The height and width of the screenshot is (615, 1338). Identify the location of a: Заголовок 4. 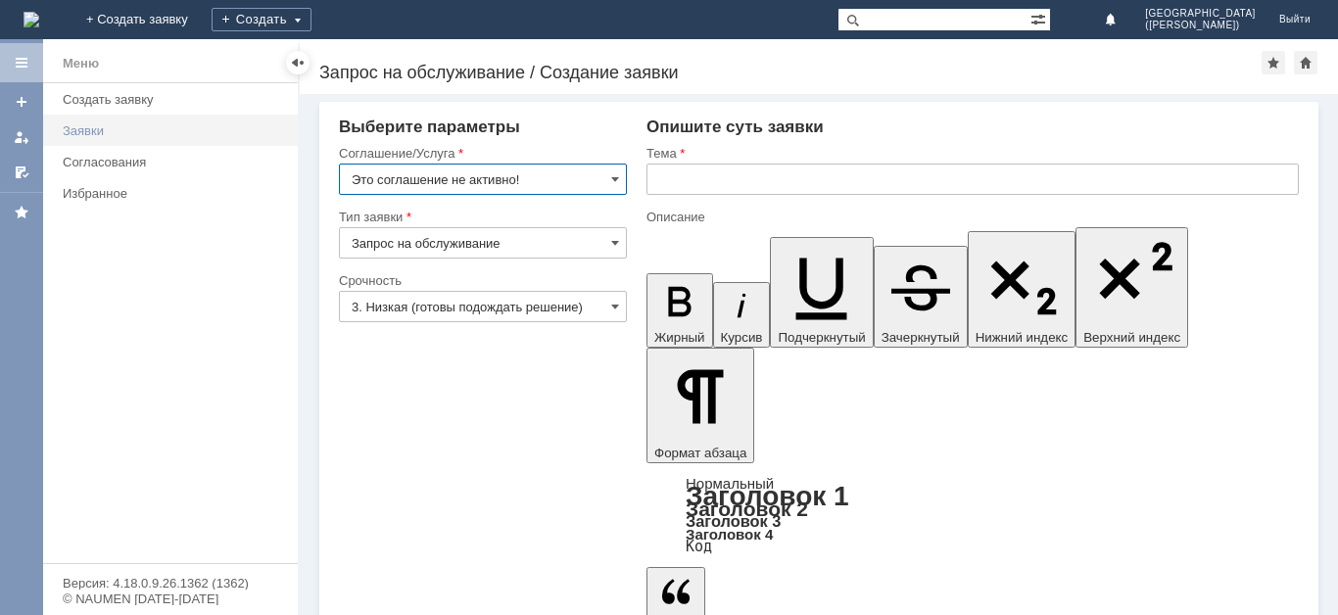
(729, 534).